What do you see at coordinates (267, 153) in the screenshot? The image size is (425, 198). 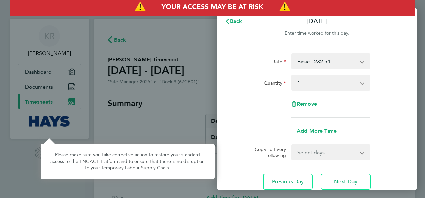 I see `label: Copy To Every Following` at bounding box center [267, 153].